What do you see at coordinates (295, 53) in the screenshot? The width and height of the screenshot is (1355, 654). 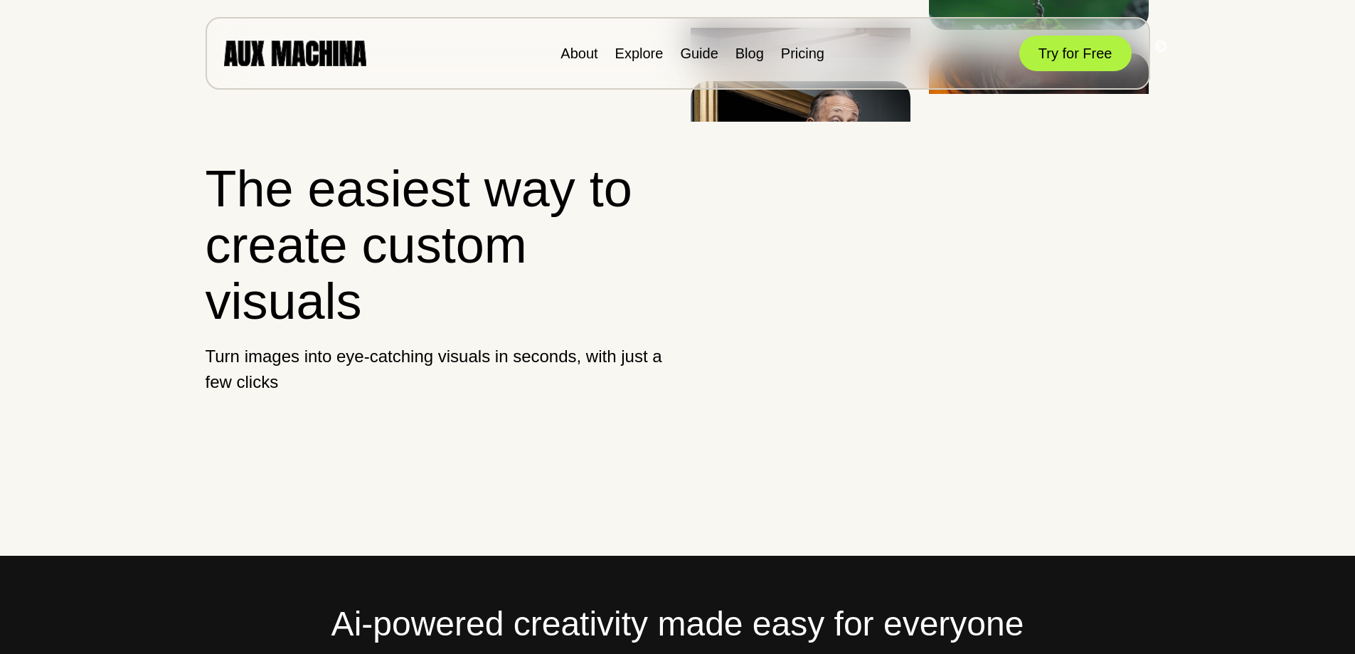 I see `img: AUX MACHINA` at bounding box center [295, 53].